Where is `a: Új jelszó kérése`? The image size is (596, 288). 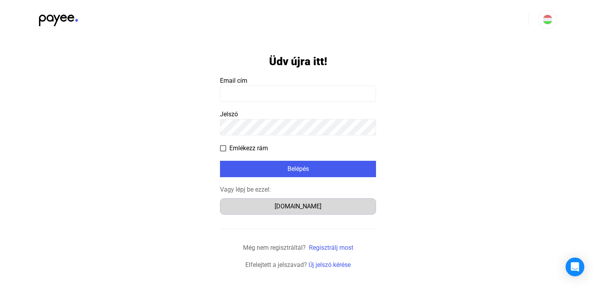 a: Új jelszó kérése is located at coordinates (330, 265).